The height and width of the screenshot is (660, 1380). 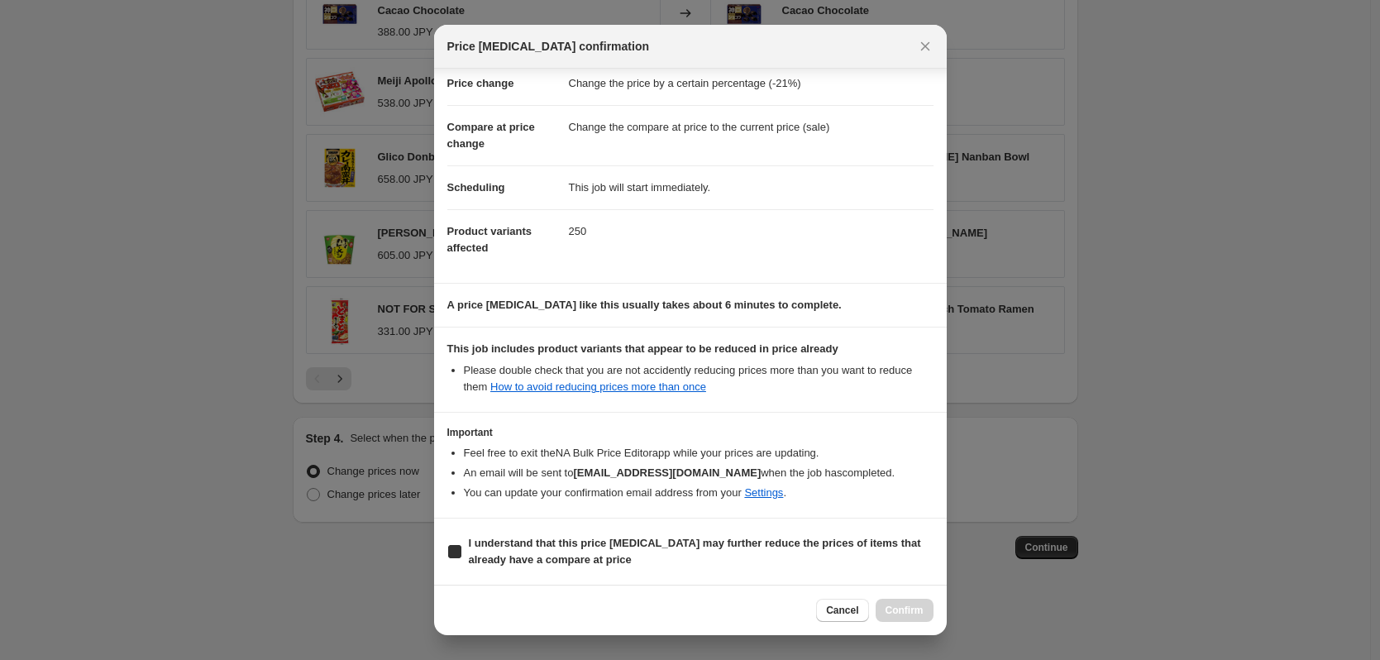 What do you see at coordinates (598, 386) in the screenshot?
I see `a: How to avoid reducing prices more than once` at bounding box center [598, 386].